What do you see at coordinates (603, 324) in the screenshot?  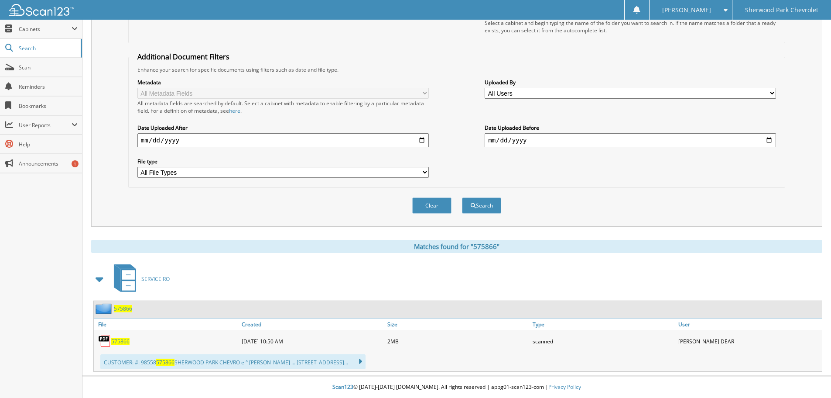 I see `a: Type` at bounding box center [603, 324].